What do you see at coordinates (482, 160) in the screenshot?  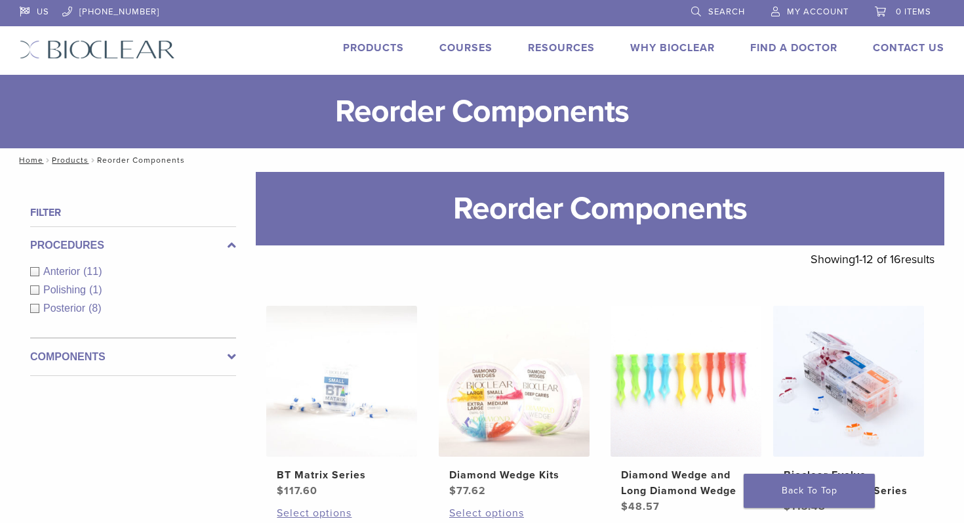 I see `nav: Reorder Components` at bounding box center [482, 160].